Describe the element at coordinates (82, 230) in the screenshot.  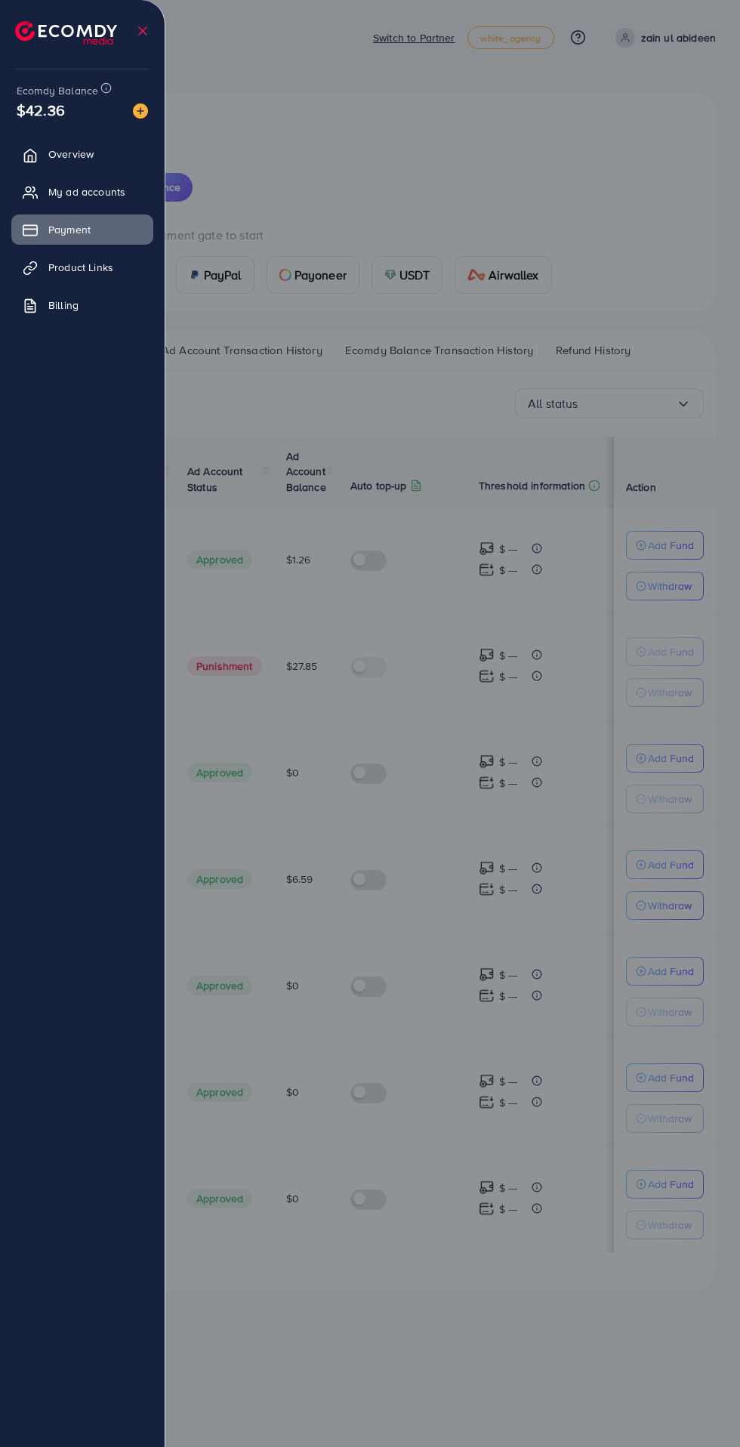
I see `a: Payment` at that location.